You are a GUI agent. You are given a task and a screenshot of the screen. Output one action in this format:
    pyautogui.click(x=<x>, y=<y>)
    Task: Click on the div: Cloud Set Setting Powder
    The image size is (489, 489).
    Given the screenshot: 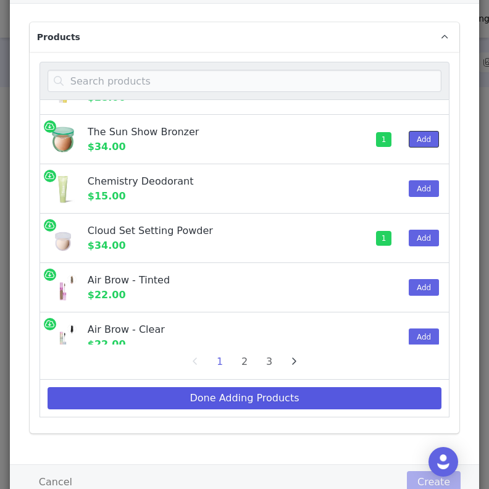 What is the action you would take?
    pyautogui.click(x=217, y=231)
    